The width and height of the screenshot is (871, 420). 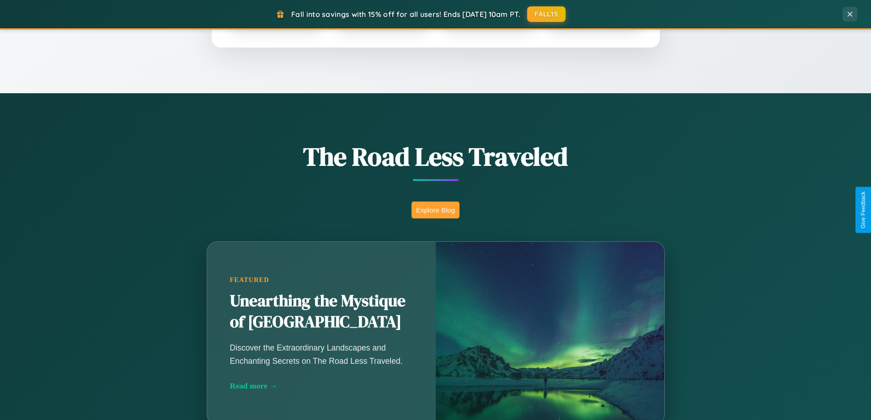 I want to click on div: Read more →, so click(x=321, y=386).